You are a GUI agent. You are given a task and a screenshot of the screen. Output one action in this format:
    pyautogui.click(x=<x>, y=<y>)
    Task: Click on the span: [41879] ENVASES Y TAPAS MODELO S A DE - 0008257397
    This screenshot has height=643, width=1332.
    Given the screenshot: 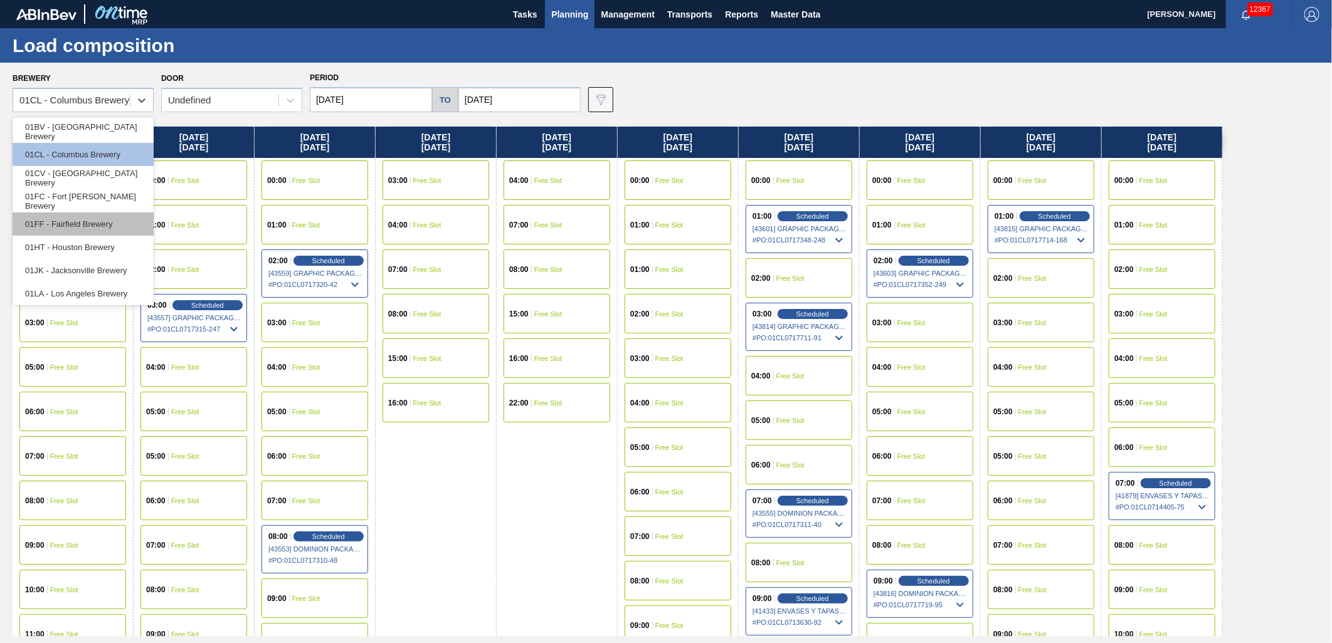 What is the action you would take?
    pyautogui.click(x=1163, y=496)
    